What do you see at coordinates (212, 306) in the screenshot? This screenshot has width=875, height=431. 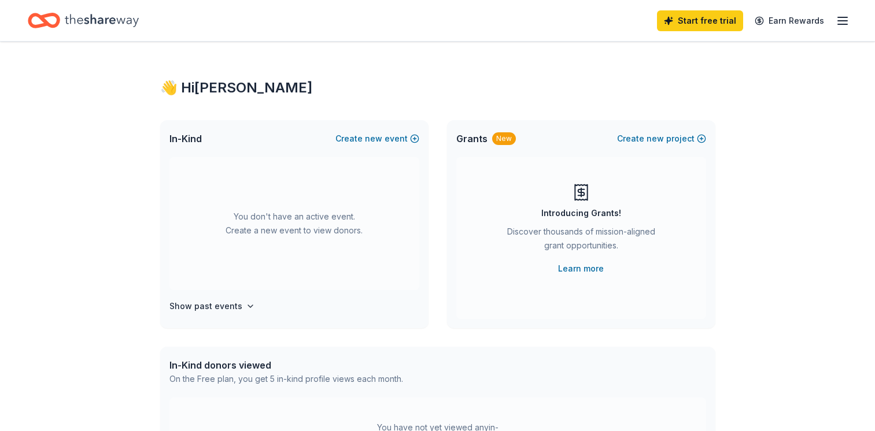 I see `button: Show past events` at bounding box center [212, 306].